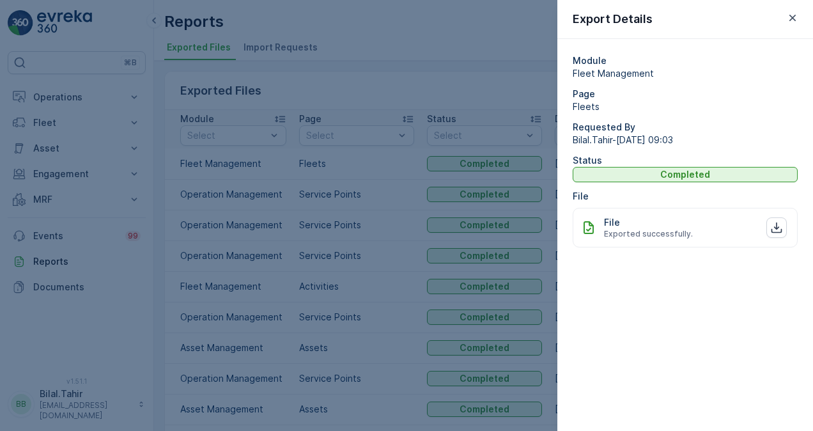  I want to click on p: Export Details, so click(612, 19).